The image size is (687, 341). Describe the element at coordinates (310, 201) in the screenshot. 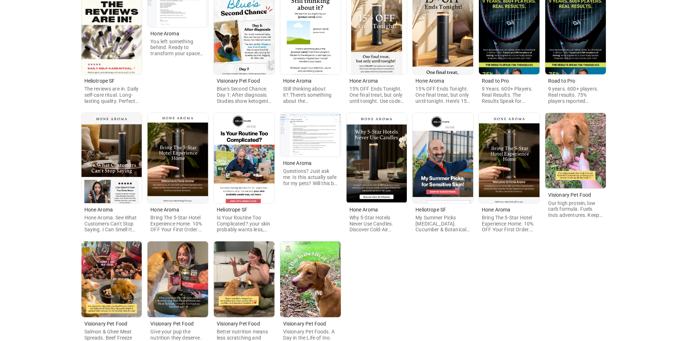

I see `span: Questions? Just ask me. Is this actually safe for my pets? Will this be too overpowering for my H...` at that location.